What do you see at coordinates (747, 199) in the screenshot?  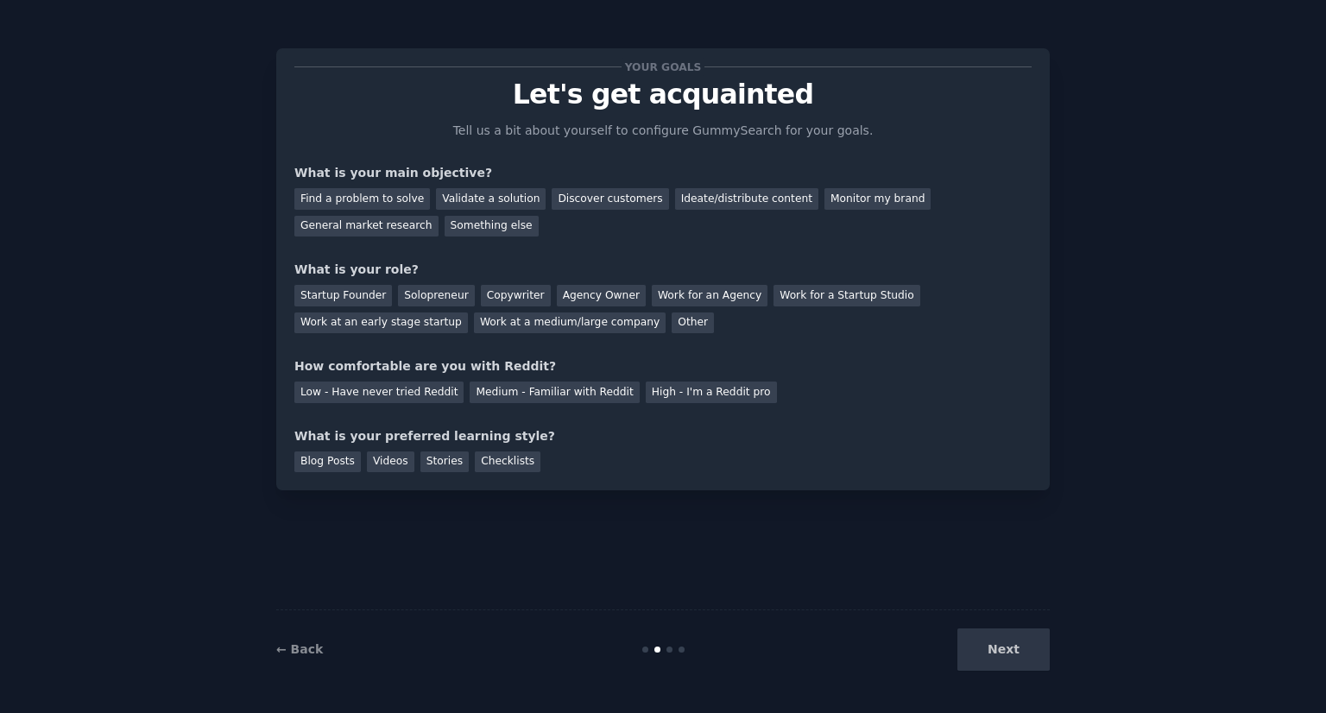 I see `div: Ideate/distribute content` at bounding box center [747, 199].